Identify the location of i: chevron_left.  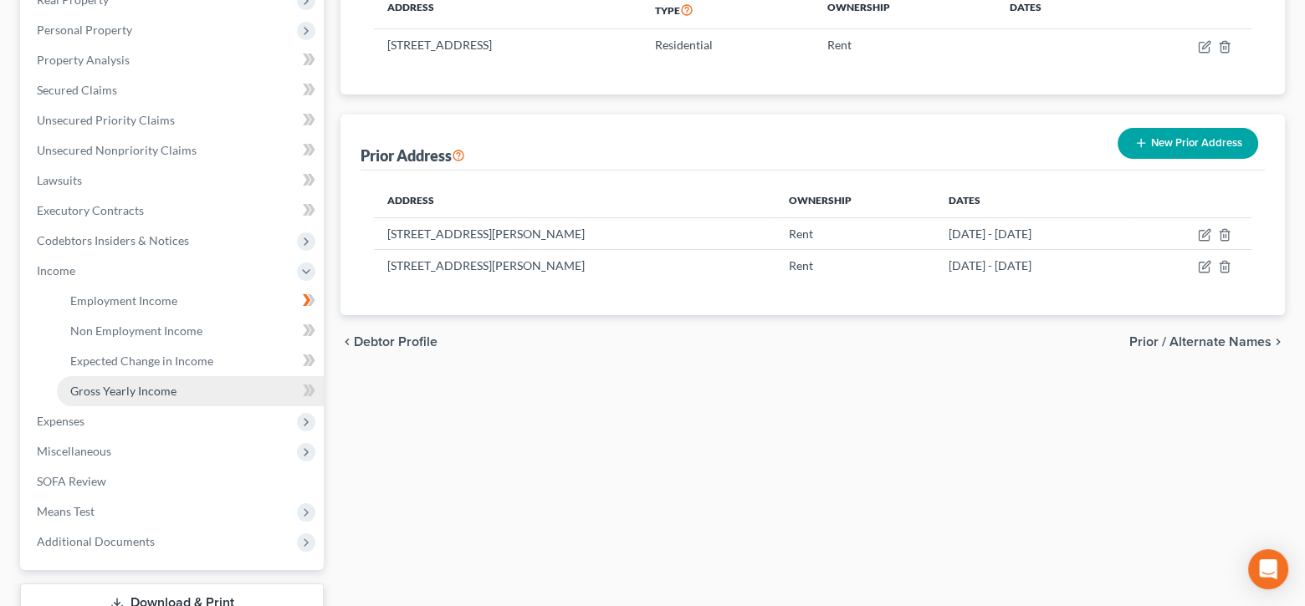
(347, 342).